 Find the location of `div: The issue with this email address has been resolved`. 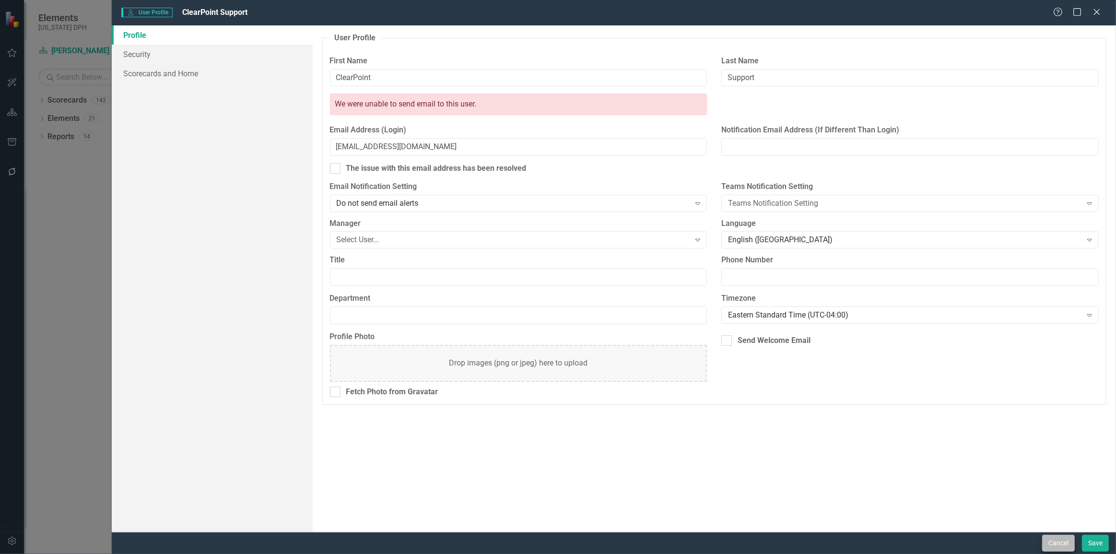

div: The issue with this email address has been resolved is located at coordinates (436, 168).